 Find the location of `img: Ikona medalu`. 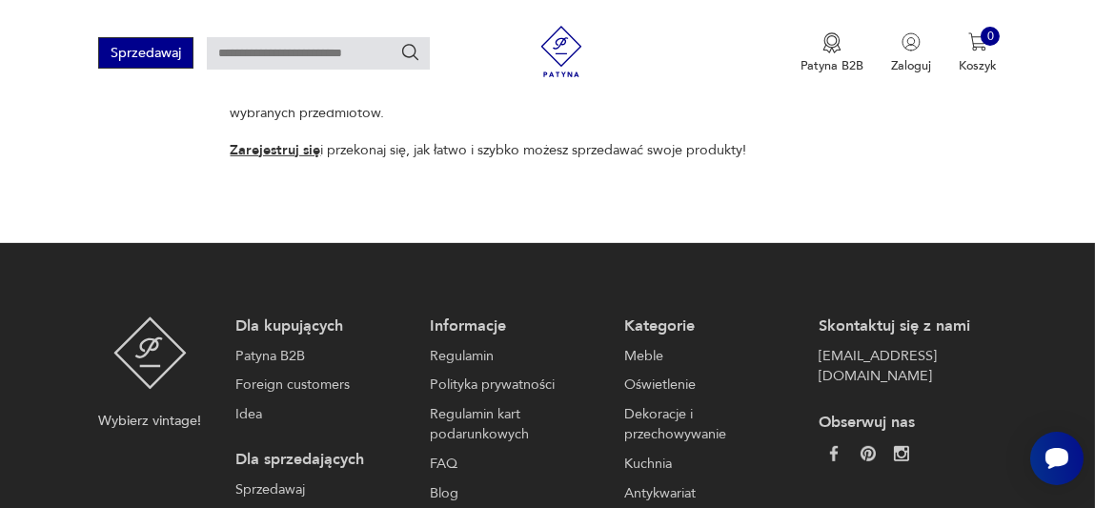

img: Ikona medalu is located at coordinates (832, 43).